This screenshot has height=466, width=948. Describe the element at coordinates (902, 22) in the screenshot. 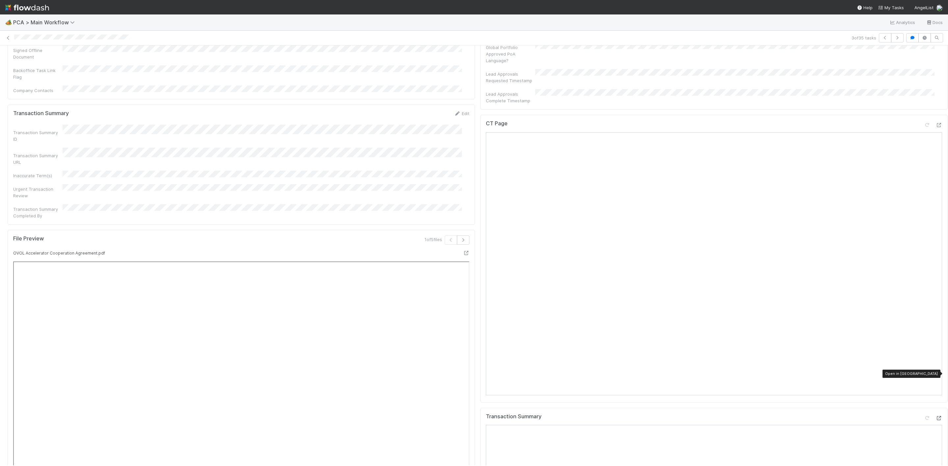

I see `a: Analytics` at that location.